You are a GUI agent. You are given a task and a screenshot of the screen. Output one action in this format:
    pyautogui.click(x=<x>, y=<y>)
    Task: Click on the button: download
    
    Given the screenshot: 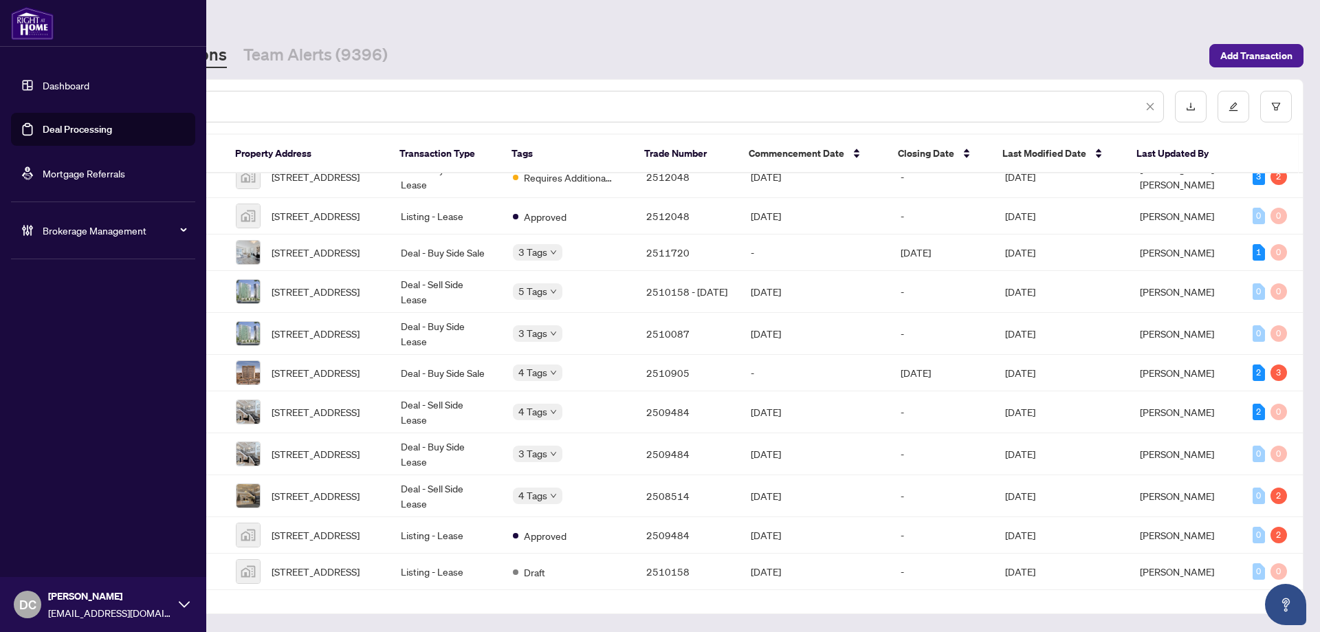 What is the action you would take?
    pyautogui.click(x=1191, y=107)
    